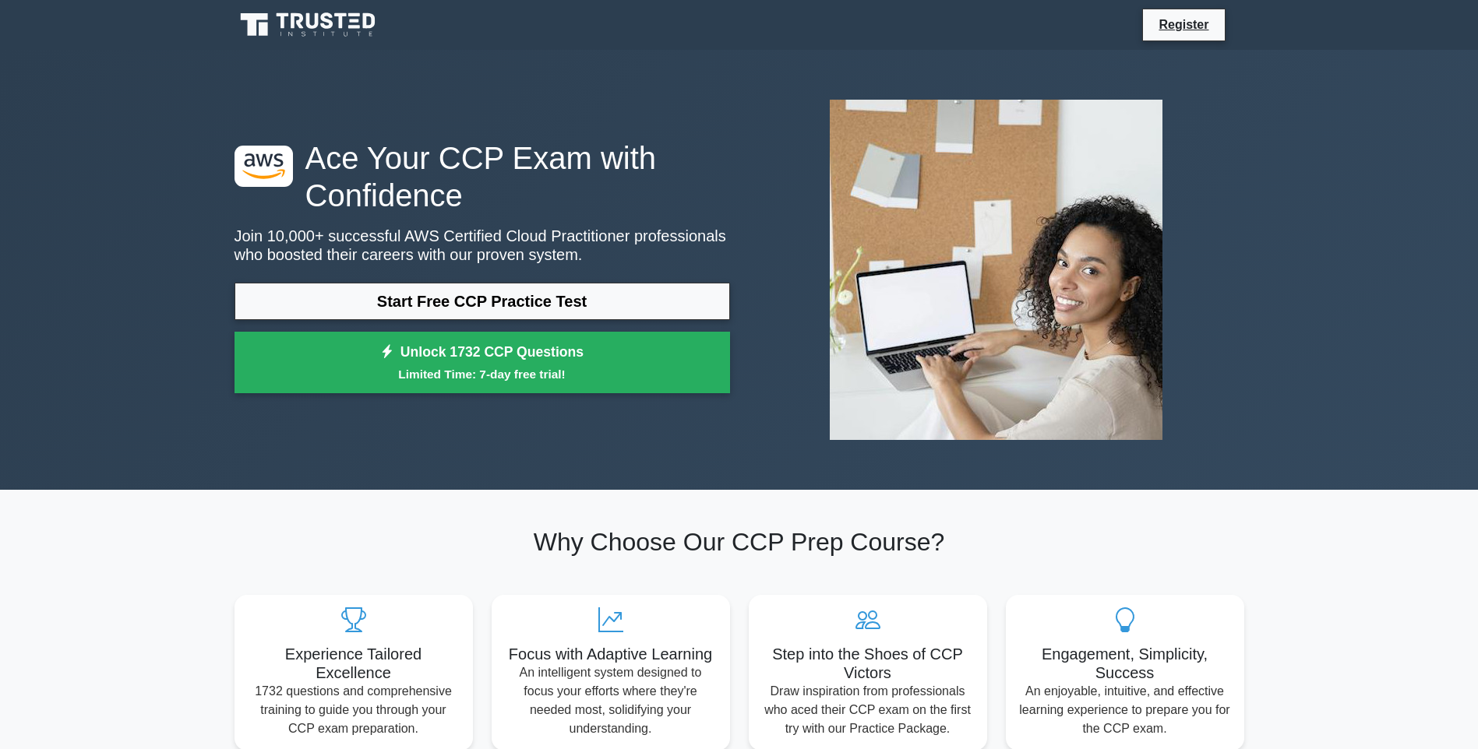  I want to click on h5: Step into the Shoes of CCP Victors, so click(868, 664).